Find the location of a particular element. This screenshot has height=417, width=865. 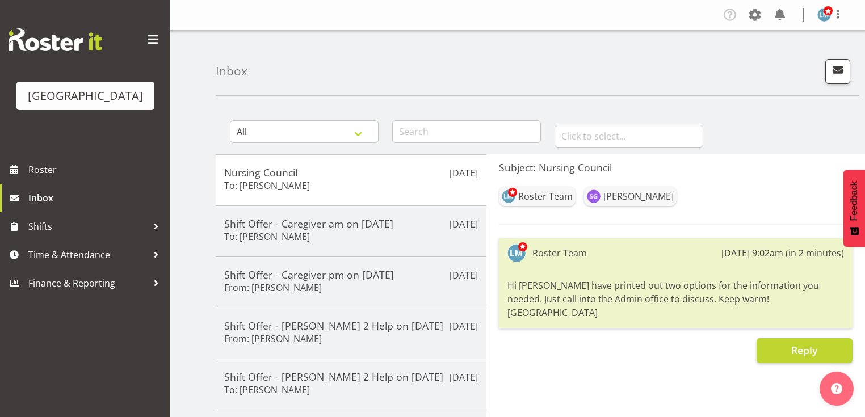

input: Click to select... is located at coordinates (629, 136).